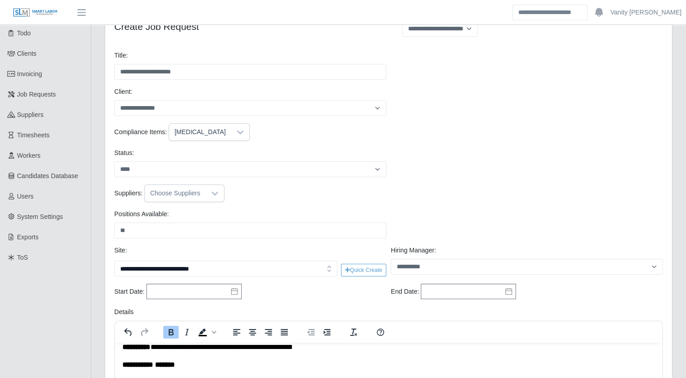 The width and height of the screenshot is (686, 378). Describe the element at coordinates (35, 13) in the screenshot. I see `img: SLM Logo` at that location.